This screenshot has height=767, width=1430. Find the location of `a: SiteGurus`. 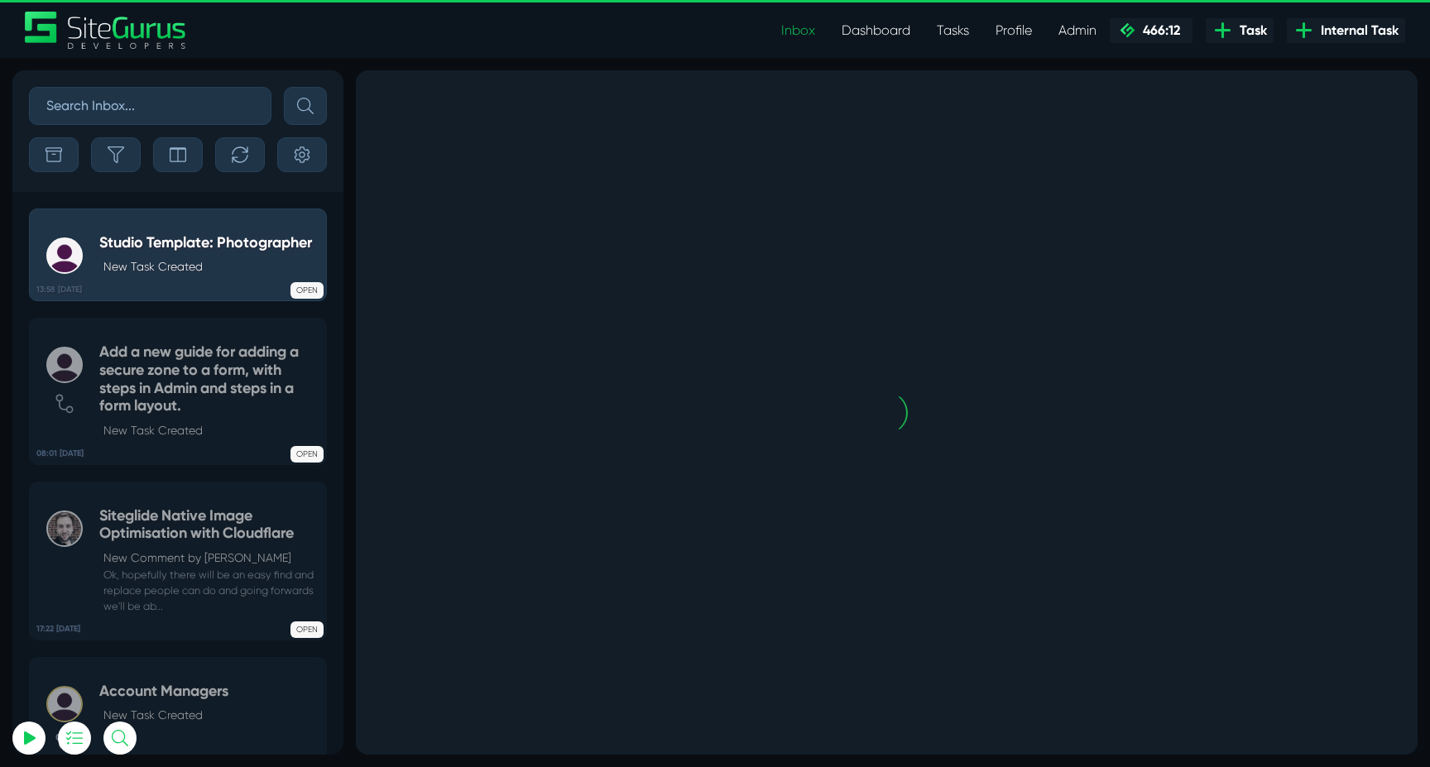

a: SiteGurus is located at coordinates (106, 30).